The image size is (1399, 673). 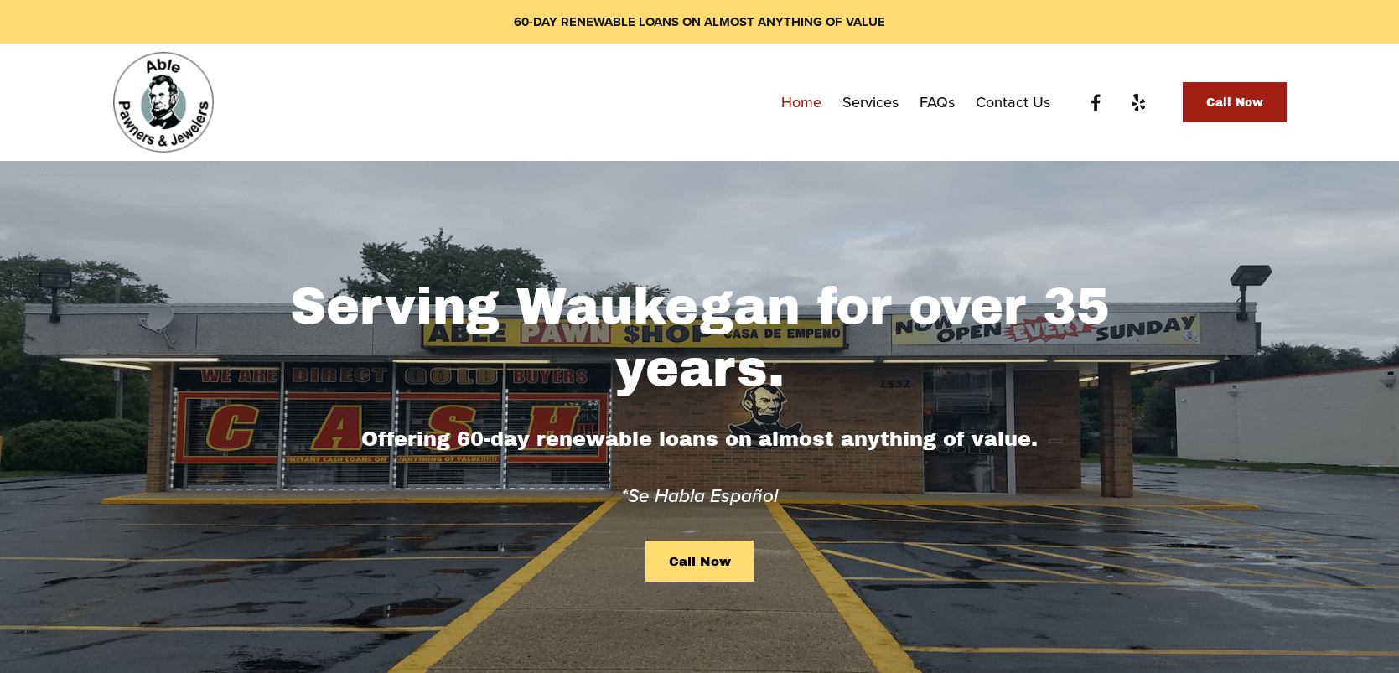 What do you see at coordinates (699, 496) in the screenshot?
I see `em: *Se Habla Español` at bounding box center [699, 496].